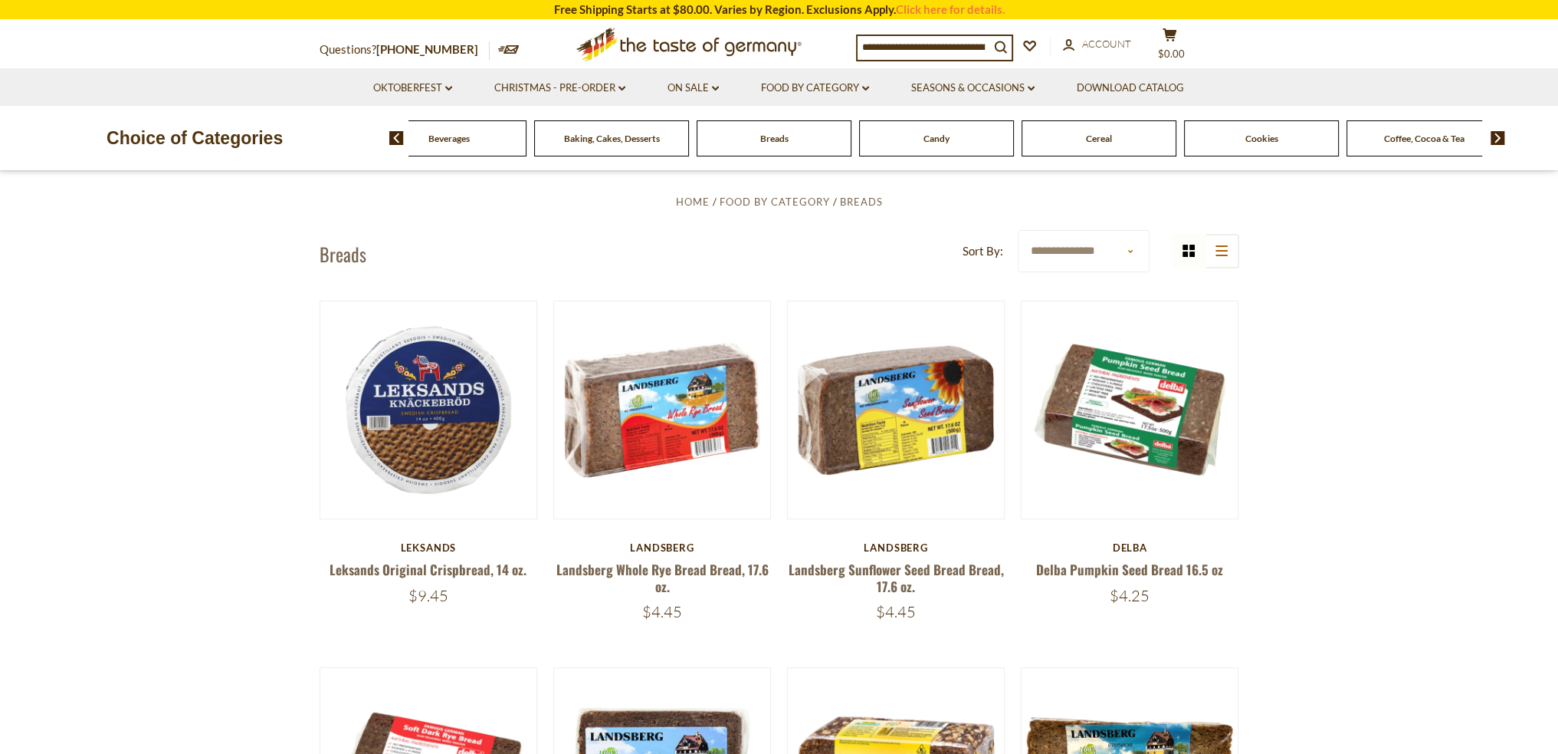 Image resolution: width=1558 pixels, height=754 pixels. Describe the element at coordinates (937, 138) in the screenshot. I see `a: Candy` at that location.